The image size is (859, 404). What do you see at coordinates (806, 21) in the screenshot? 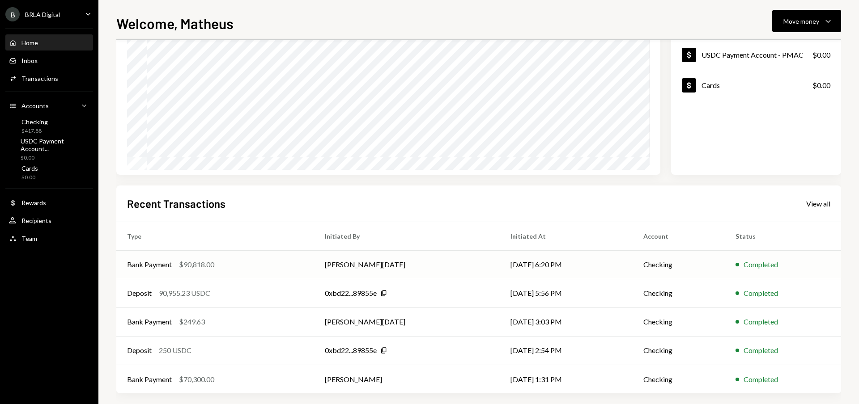
I see `button: Move money` at bounding box center [806, 21].